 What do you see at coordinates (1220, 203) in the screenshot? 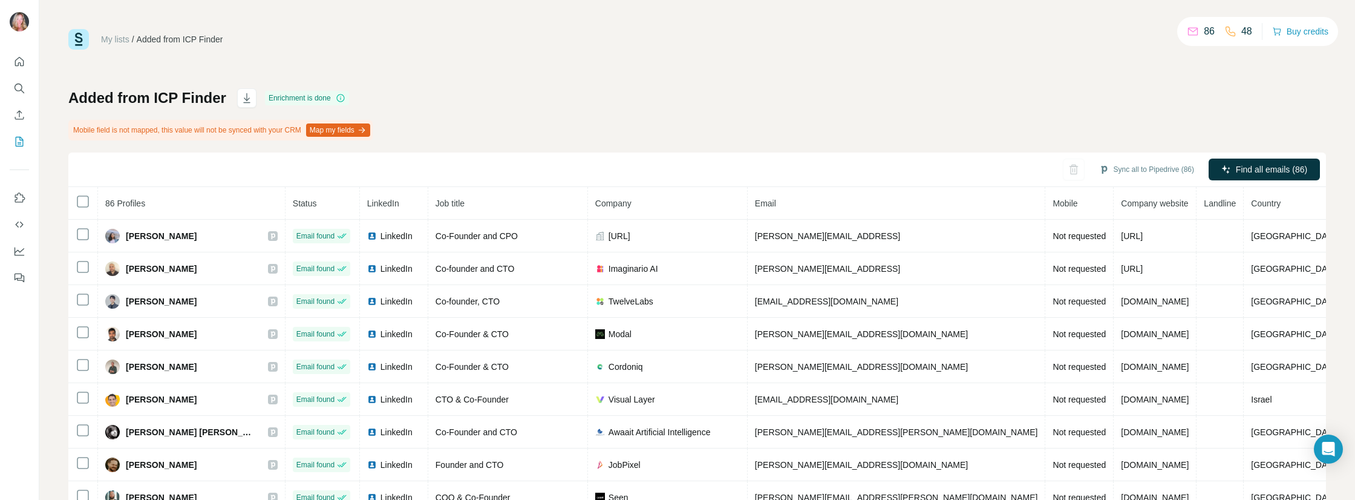
I see `span: Landline` at bounding box center [1220, 203].